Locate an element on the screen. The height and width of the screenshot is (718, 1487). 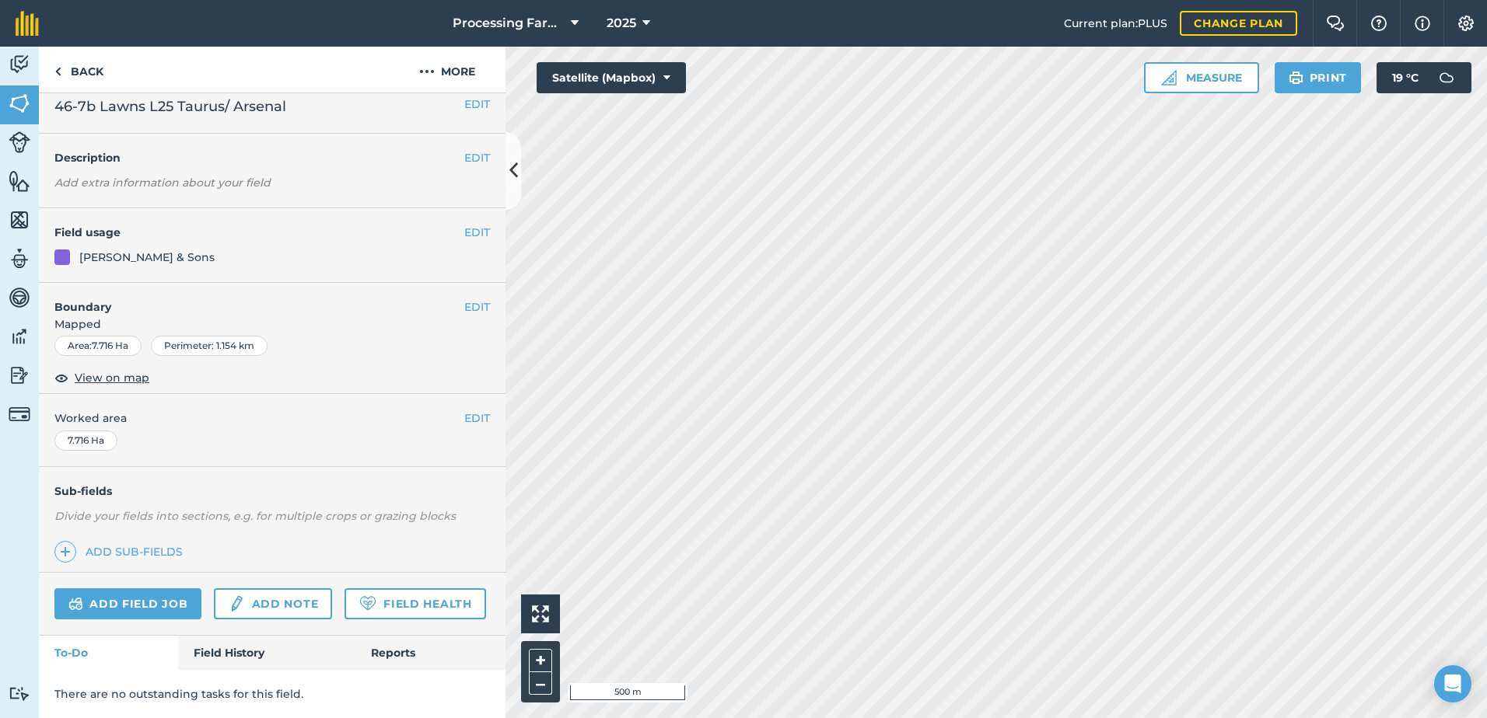
h4: Description is located at coordinates (272, 158).